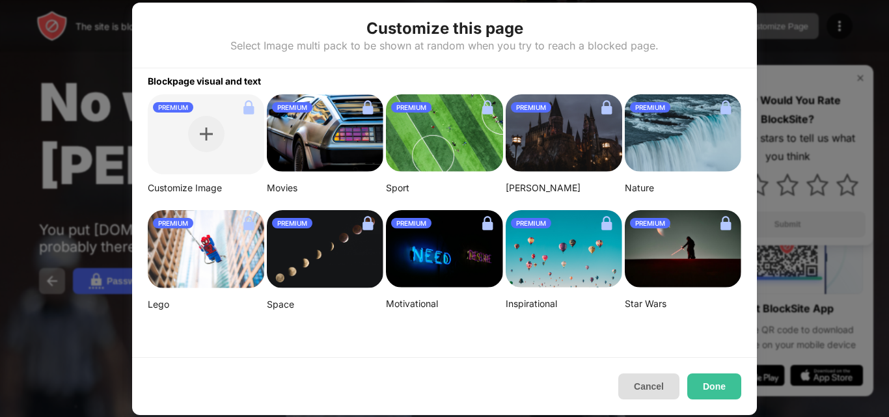  I want to click on button: Done, so click(714, 387).